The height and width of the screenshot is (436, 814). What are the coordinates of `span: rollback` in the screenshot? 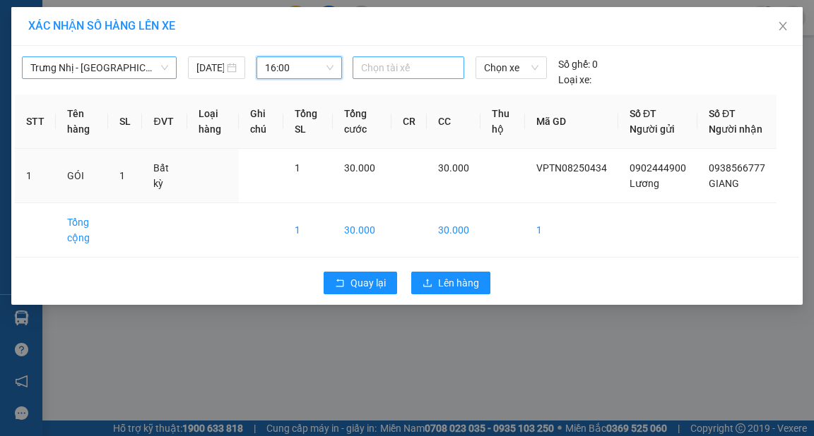 It's located at (340, 284).